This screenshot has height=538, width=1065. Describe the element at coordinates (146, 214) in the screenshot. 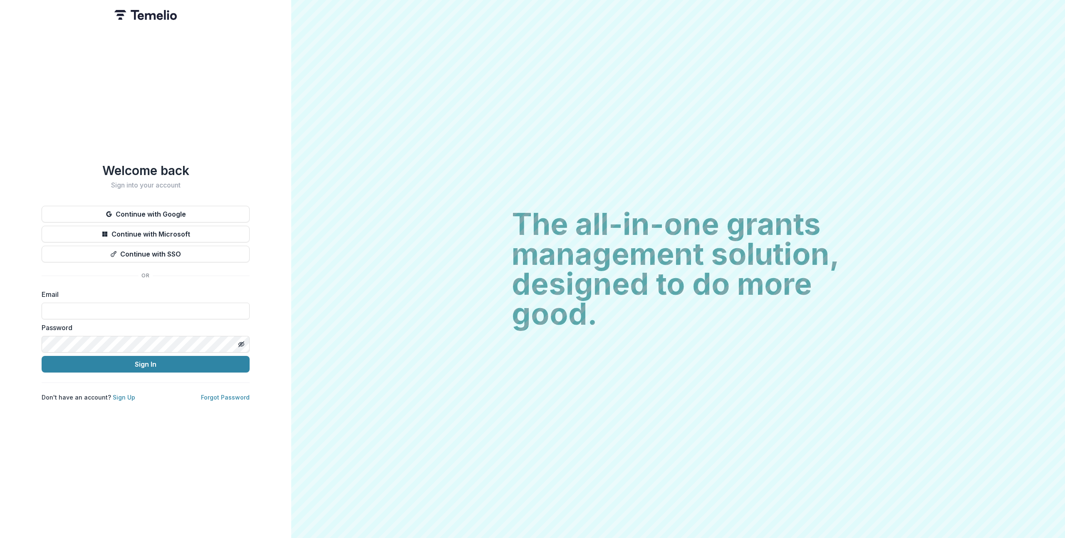

I see `button: Continue with Google` at that location.